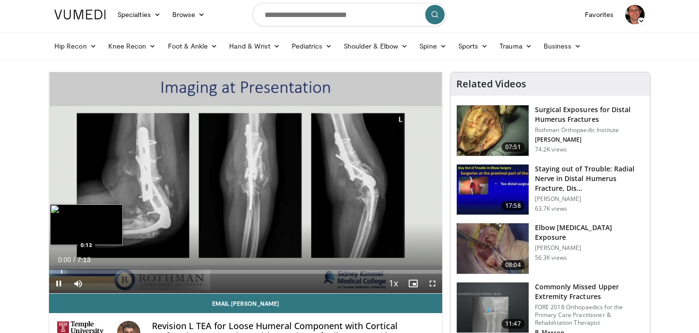 This screenshot has width=699, height=333. I want to click on p: FORE 2018 Orthopaedics for the Primary Care Practitioner & Rehabilitation Therapist, so click(589, 315).